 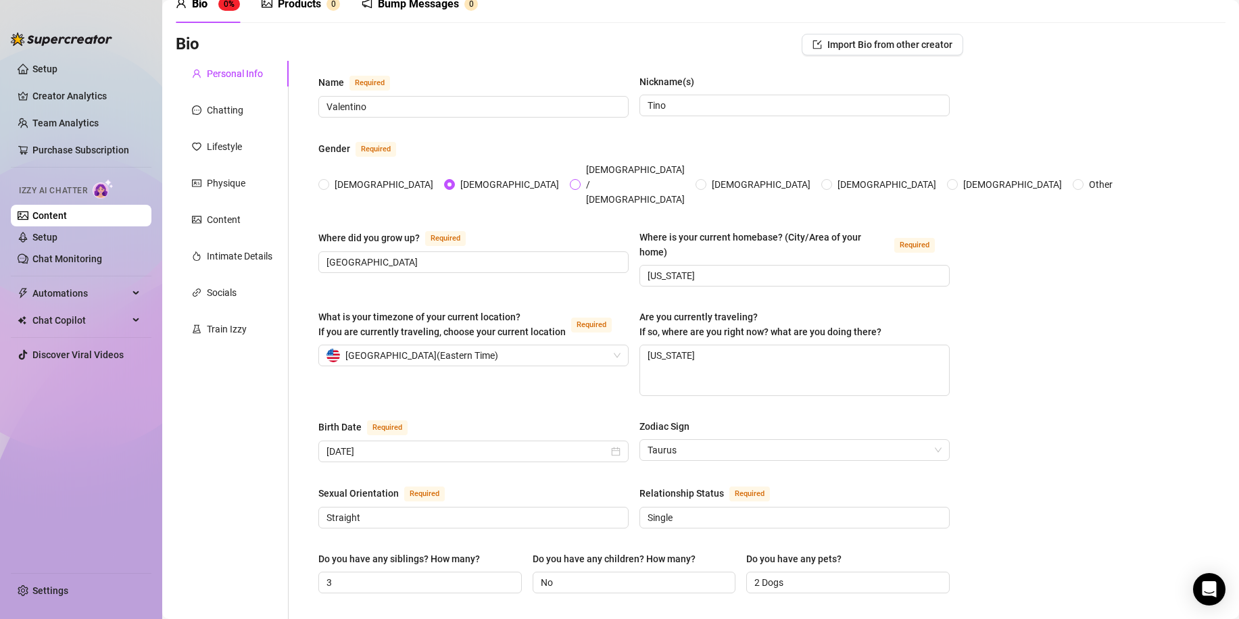 I want to click on a: Chat Monitoring, so click(x=67, y=259).